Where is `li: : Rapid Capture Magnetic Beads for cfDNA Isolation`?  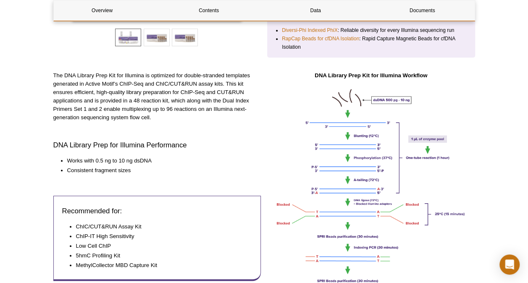 li: : Rapid Capture Magnetic Beads for cfDNA Isolation is located at coordinates (371, 43).